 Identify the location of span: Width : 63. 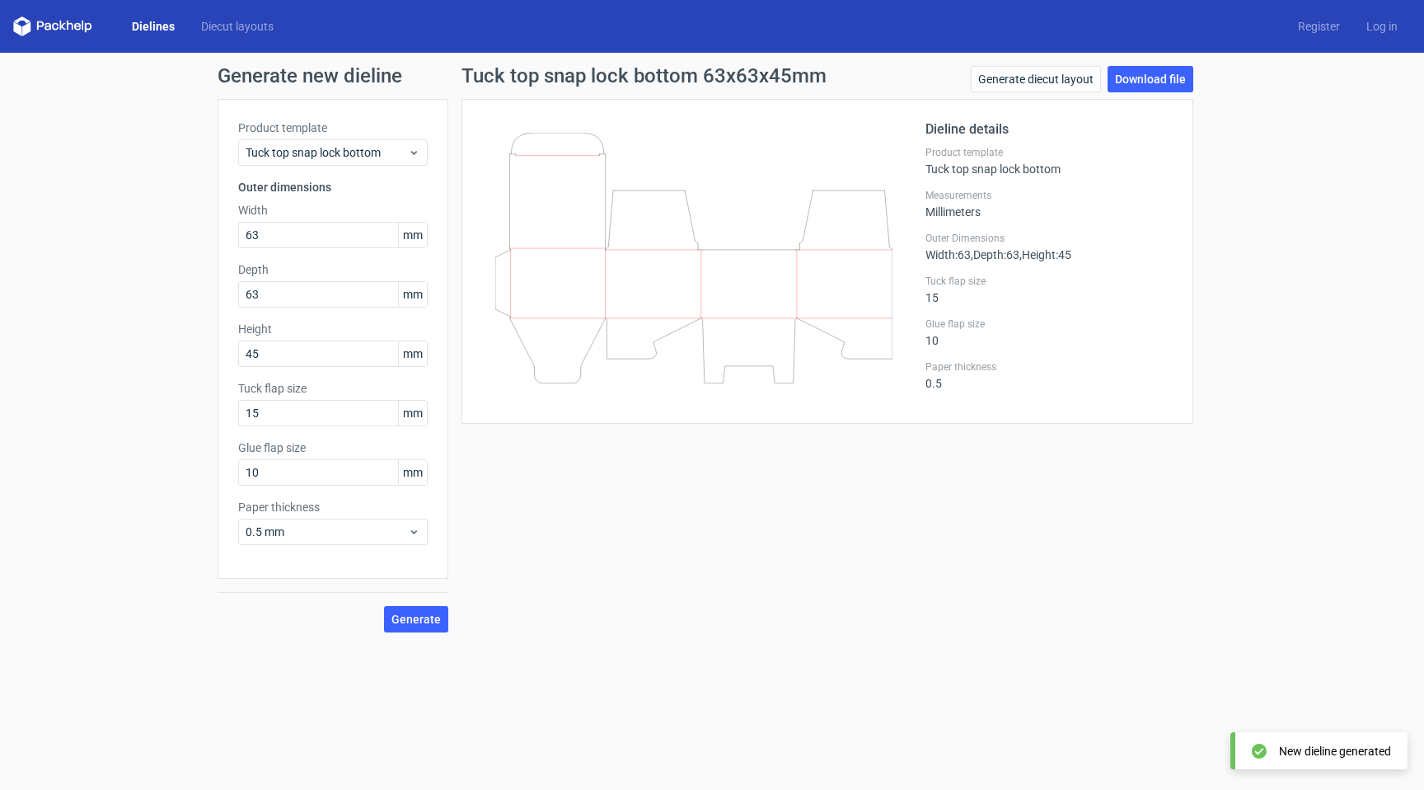
(948, 255).